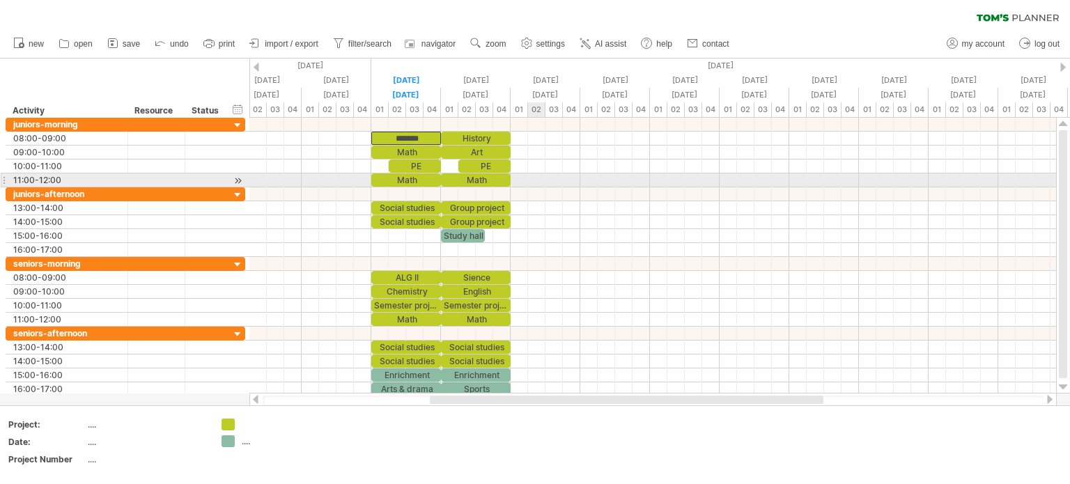 The image size is (1070, 484). I want to click on div: scroll to activity, so click(238, 180).